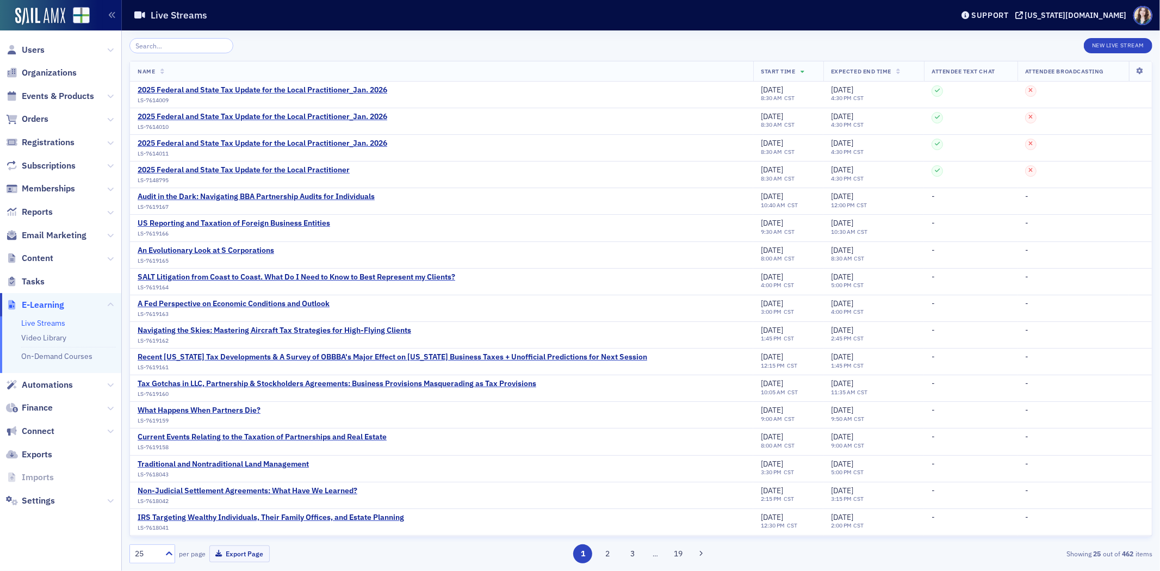 This screenshot has height=571, width=1160. I want to click on span: LS-7619160, so click(153, 394).